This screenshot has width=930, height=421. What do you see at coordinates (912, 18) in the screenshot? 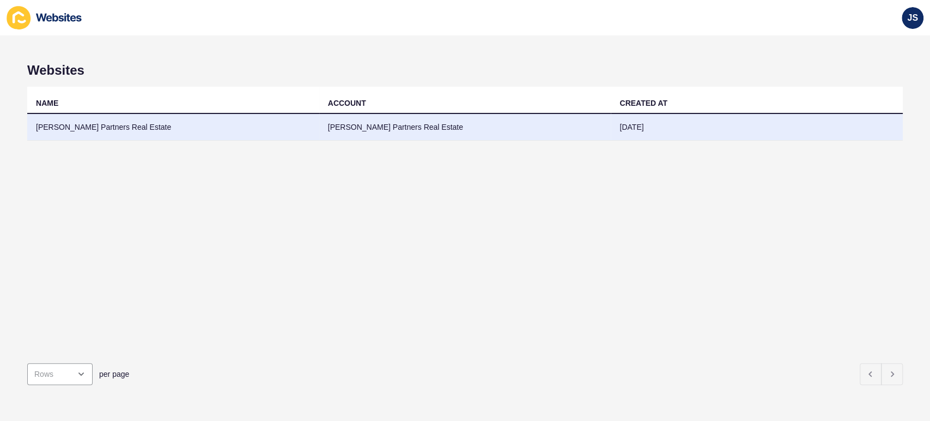
I see `span: JS` at bounding box center [912, 18].